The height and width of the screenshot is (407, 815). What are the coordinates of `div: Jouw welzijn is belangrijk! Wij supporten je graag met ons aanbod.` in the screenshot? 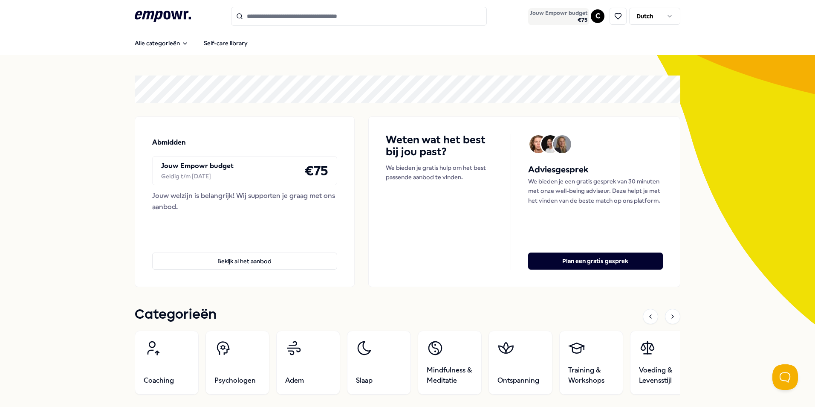 It's located at (245, 201).